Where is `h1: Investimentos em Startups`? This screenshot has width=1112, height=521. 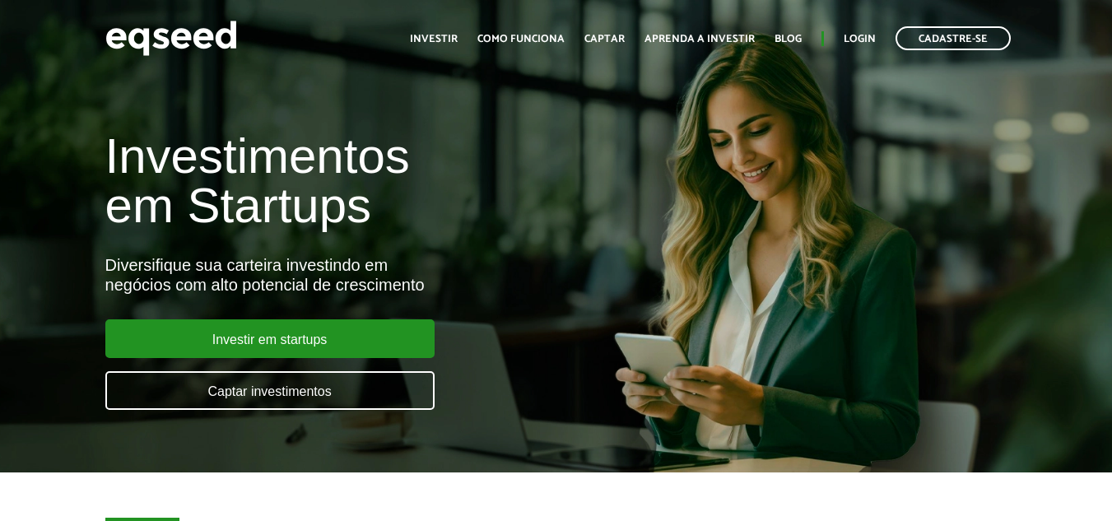 h1: Investimentos em Startups is located at coordinates (371, 181).